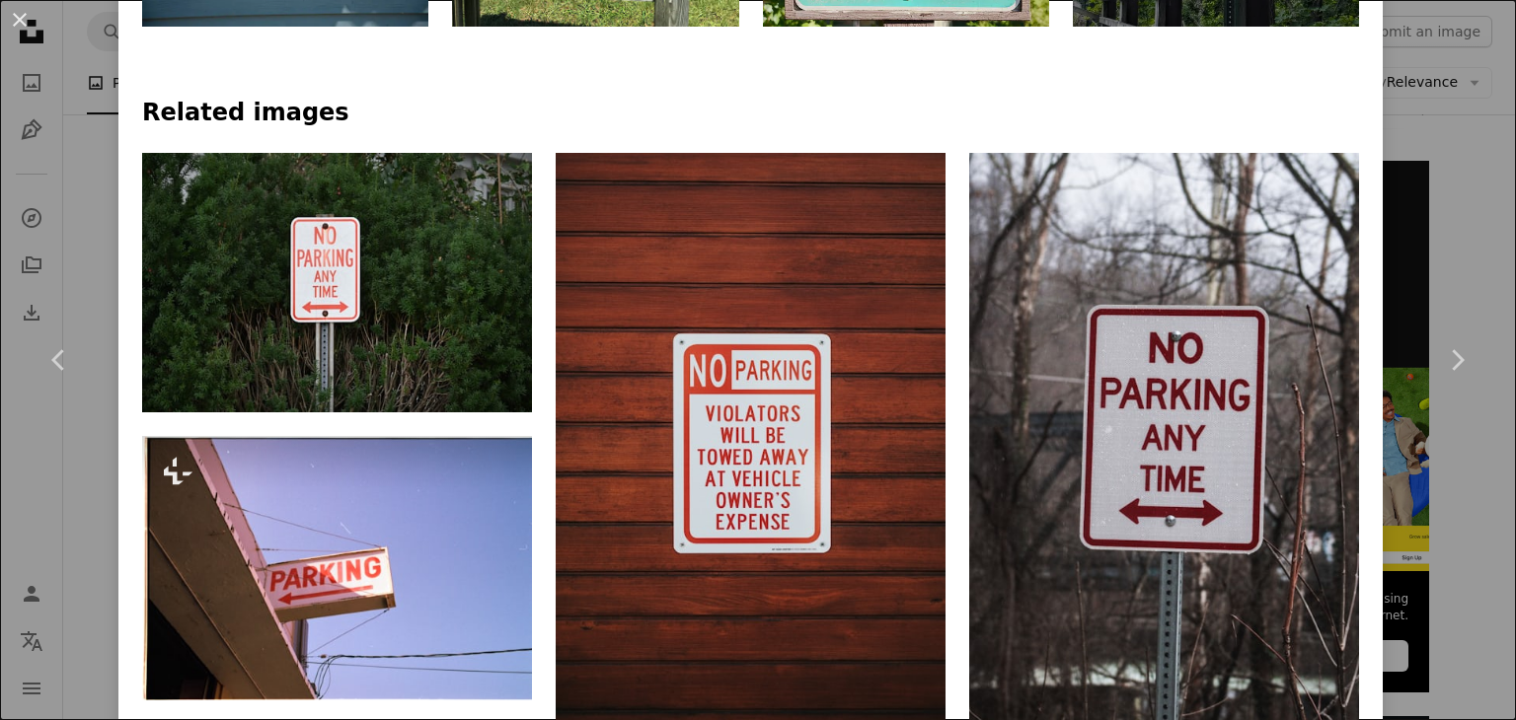 Image resolution: width=1516 pixels, height=720 pixels. I want to click on a: No Parking signage, so click(750, 445).